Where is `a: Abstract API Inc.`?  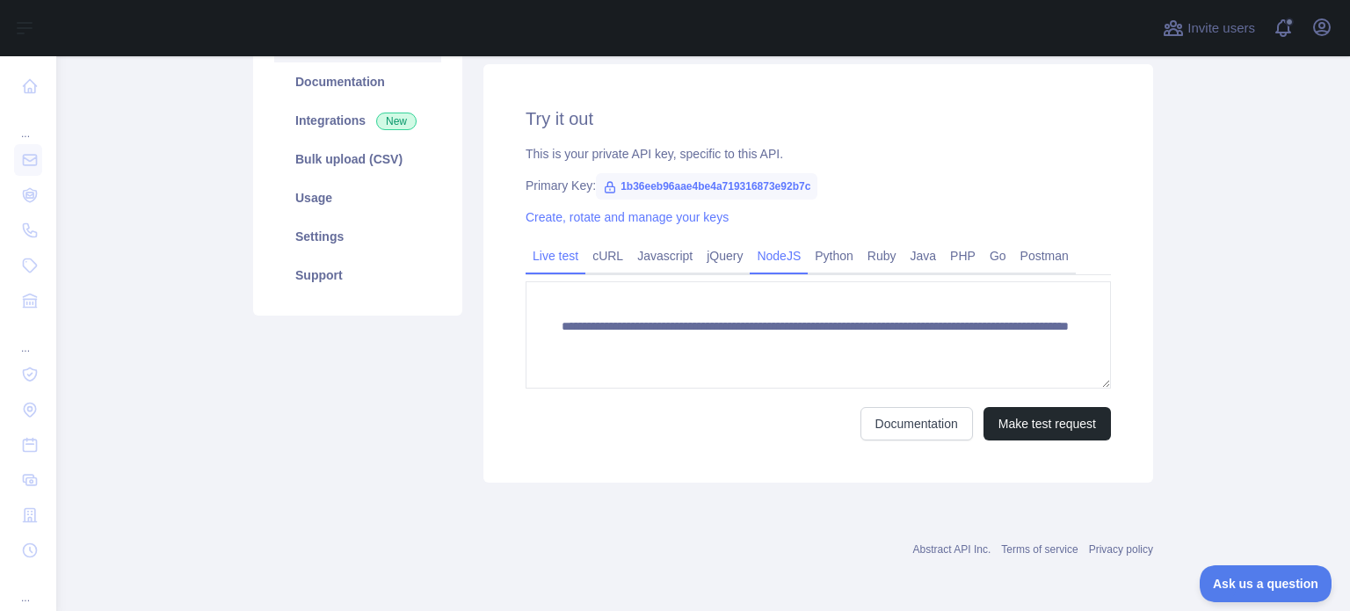 a: Abstract API Inc. is located at coordinates (952, 549).